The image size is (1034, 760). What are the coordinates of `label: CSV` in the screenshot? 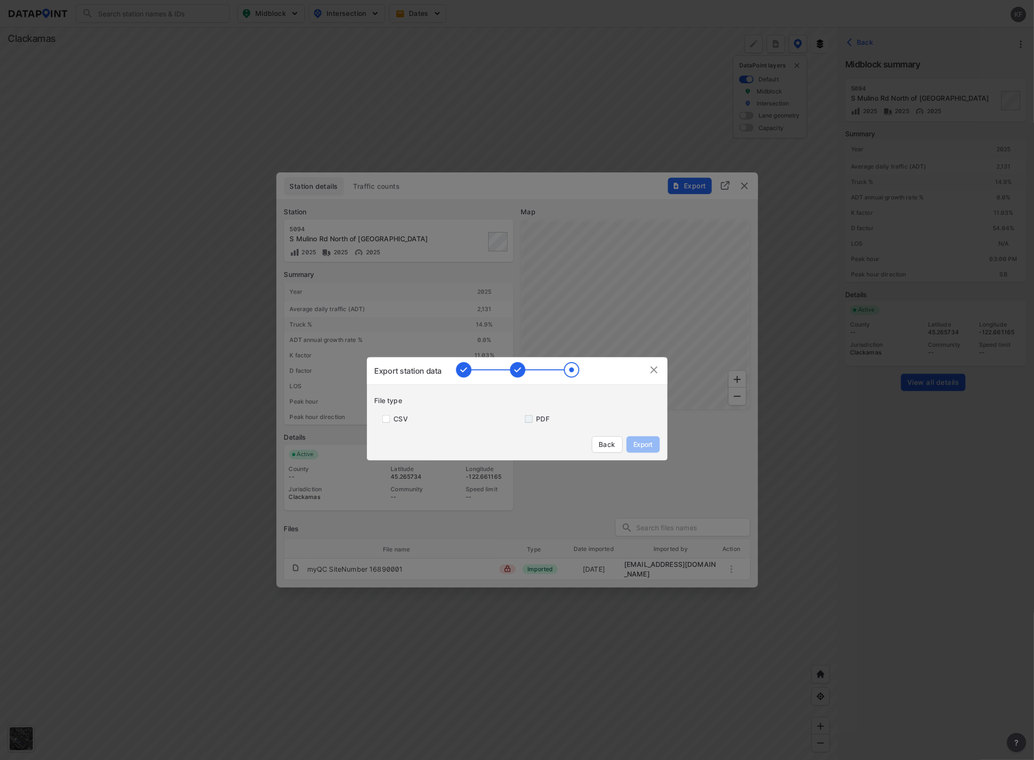 It's located at (401, 419).